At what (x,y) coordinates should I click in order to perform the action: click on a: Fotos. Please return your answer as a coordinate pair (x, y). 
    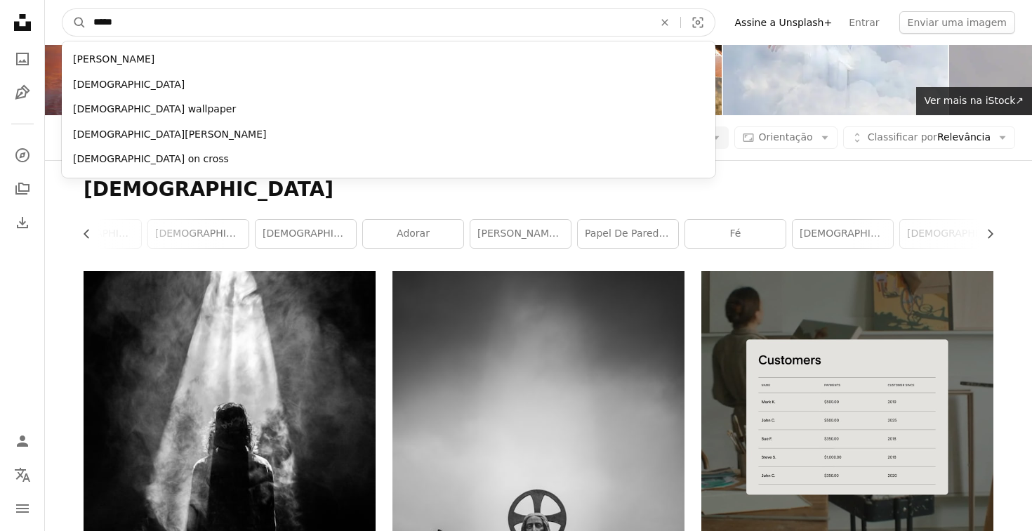
    Looking at the image, I should click on (22, 59).